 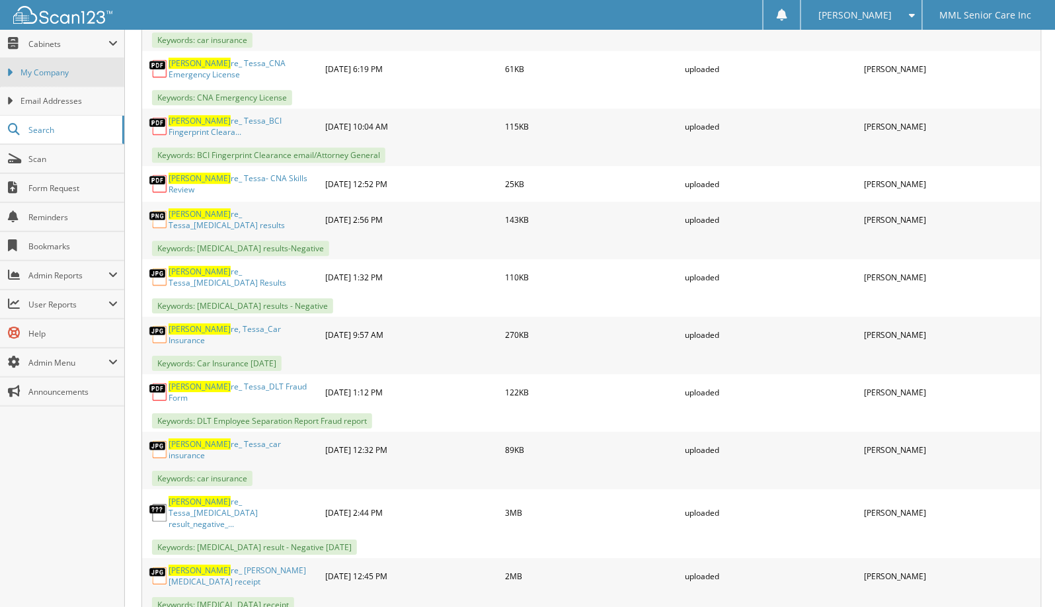 I want to click on span: Help, so click(x=73, y=333).